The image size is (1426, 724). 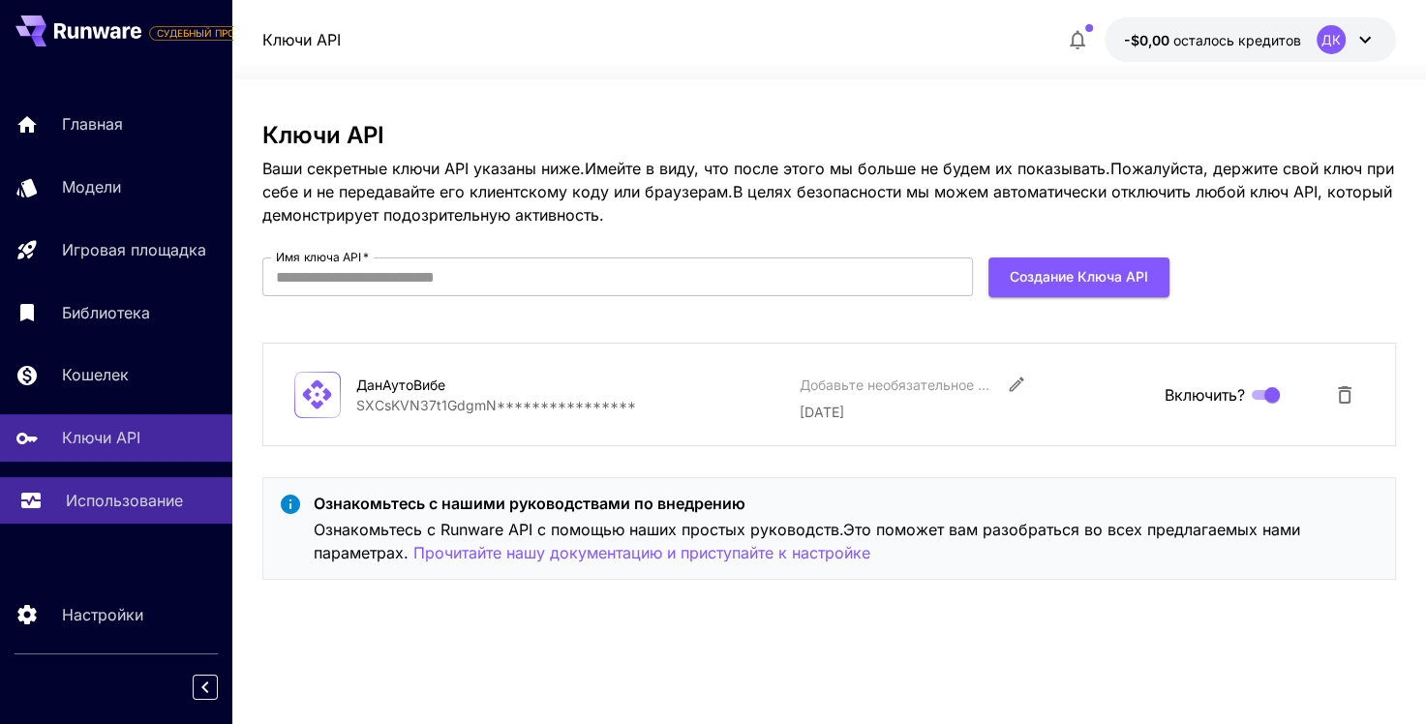 I want to click on ya-tr-span: Ознакомьтесь с Runware API с помощью наших простых руководств., so click(x=578, y=530).